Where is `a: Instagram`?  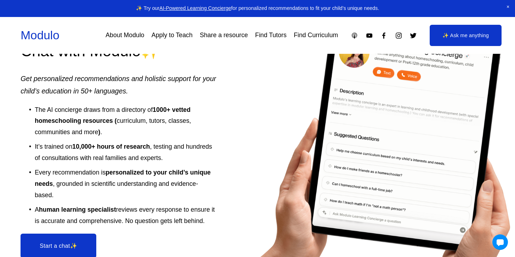 a: Instagram is located at coordinates (399, 35).